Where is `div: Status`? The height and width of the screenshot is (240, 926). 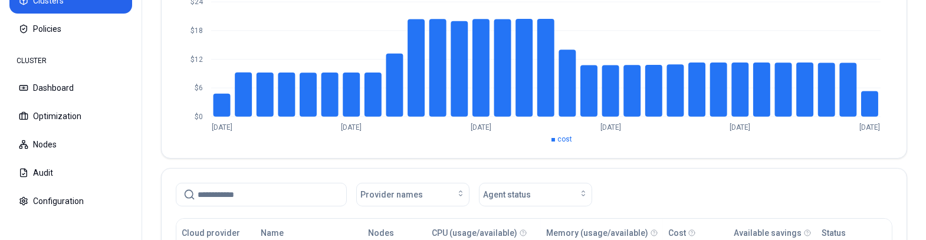 div: Status is located at coordinates (833, 233).